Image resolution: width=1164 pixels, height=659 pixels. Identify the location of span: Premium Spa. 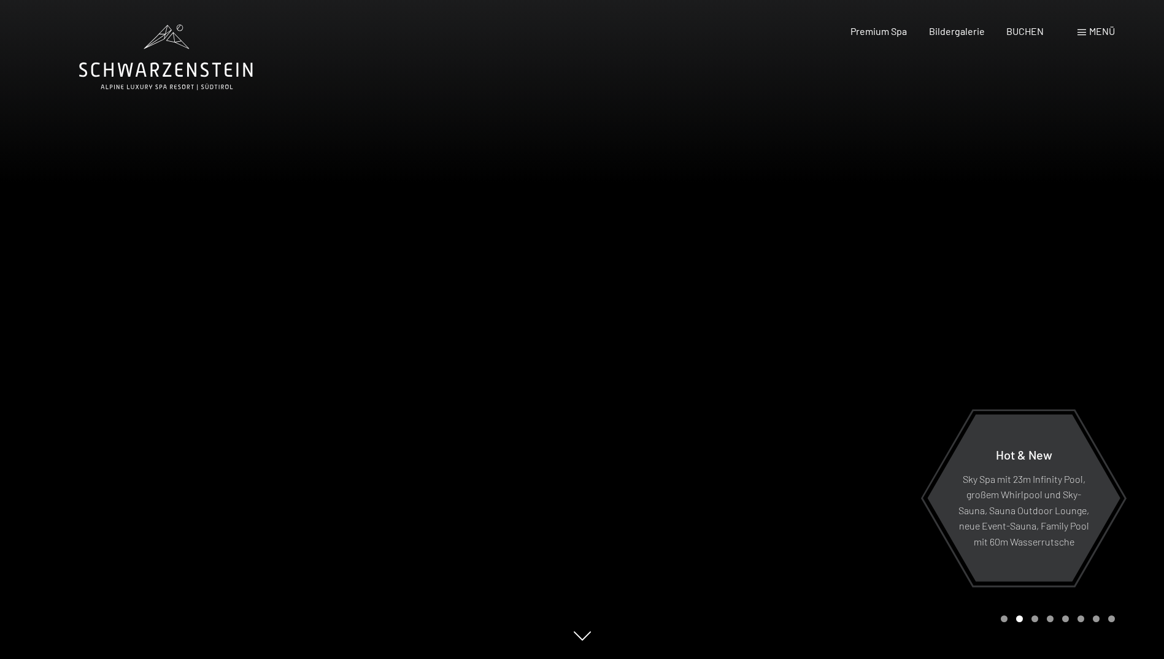
(878, 31).